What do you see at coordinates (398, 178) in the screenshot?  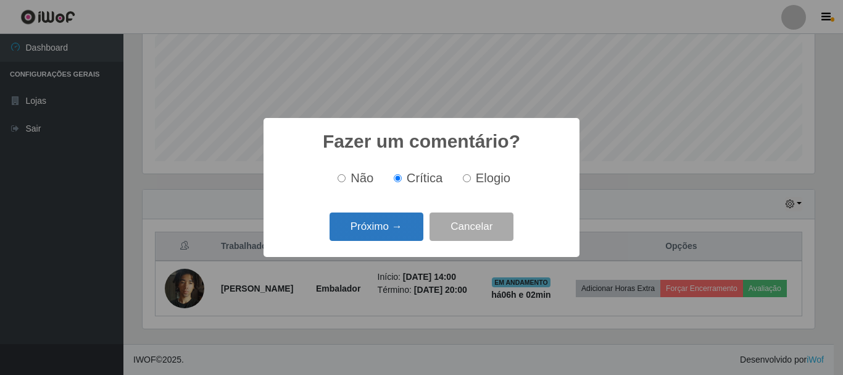 I see `input: Crítica` at bounding box center [398, 178].